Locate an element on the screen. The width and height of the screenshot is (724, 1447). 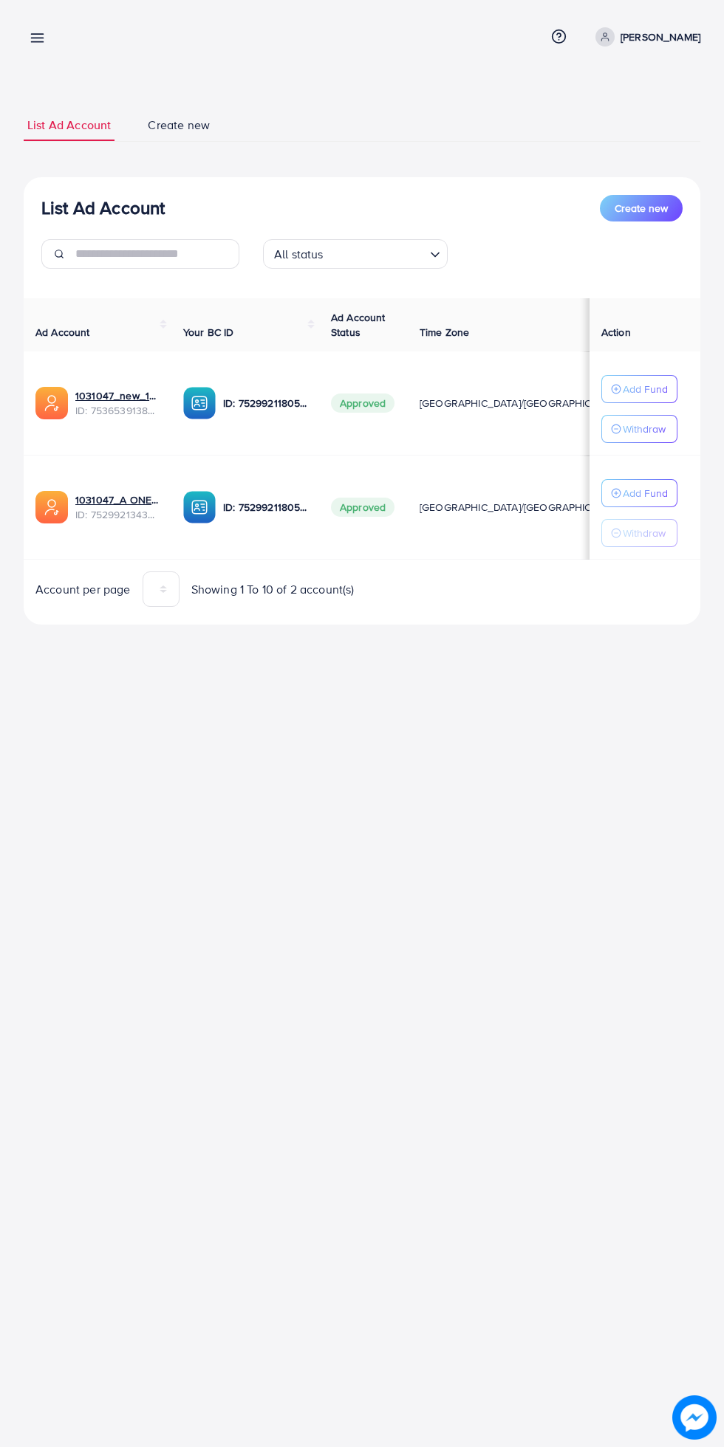
span: Ad Account Status is located at coordinates (358, 325).